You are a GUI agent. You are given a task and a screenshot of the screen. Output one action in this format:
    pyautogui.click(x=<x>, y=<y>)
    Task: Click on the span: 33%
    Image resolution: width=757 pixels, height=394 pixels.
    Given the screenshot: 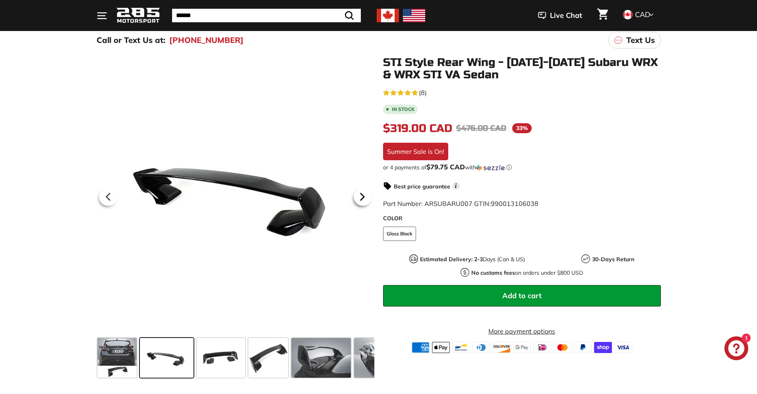 What is the action you would take?
    pyautogui.click(x=522, y=128)
    